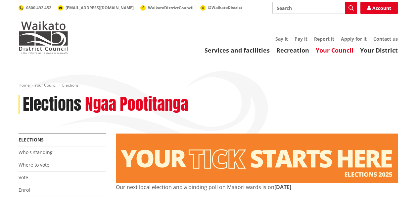  I want to click on a: Contact us, so click(385, 39).